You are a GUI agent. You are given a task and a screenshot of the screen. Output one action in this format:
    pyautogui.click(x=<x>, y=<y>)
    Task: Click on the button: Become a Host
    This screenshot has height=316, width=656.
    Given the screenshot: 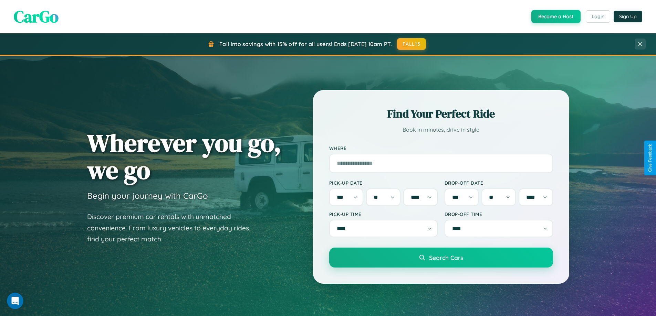 What is the action you would take?
    pyautogui.click(x=556, y=17)
    